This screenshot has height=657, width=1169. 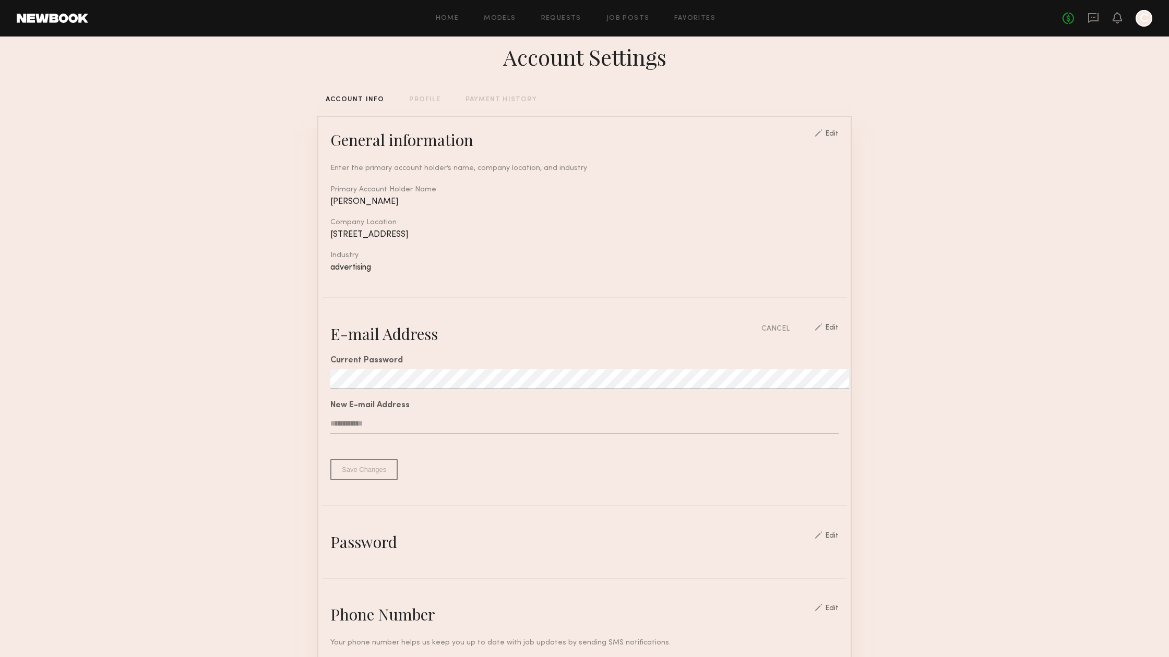 What do you see at coordinates (775, 329) in the screenshot?
I see `div: CANCEL` at bounding box center [775, 329].